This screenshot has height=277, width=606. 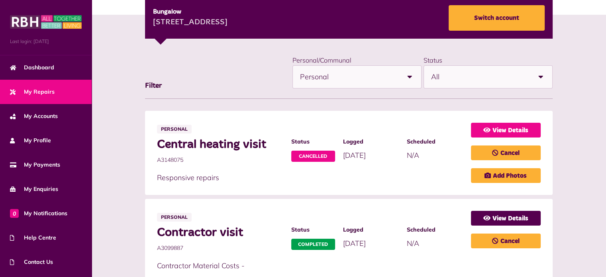 I want to click on span: My Notifications, so click(x=39, y=213).